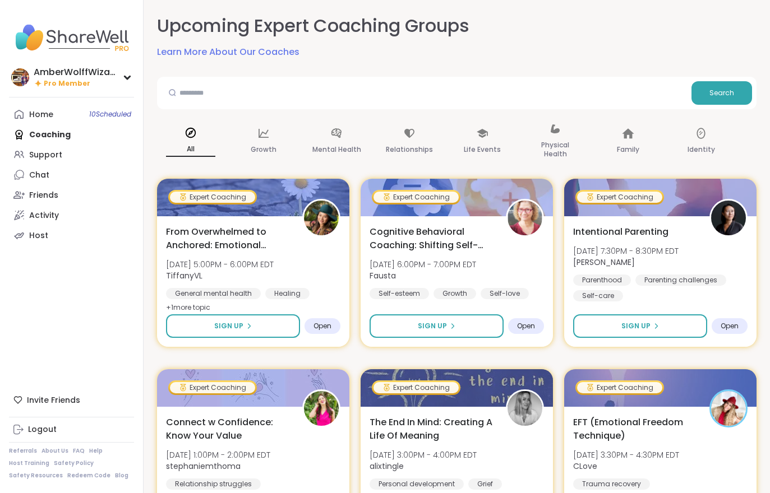  I want to click on img: stephaniemthoma, so click(321, 409).